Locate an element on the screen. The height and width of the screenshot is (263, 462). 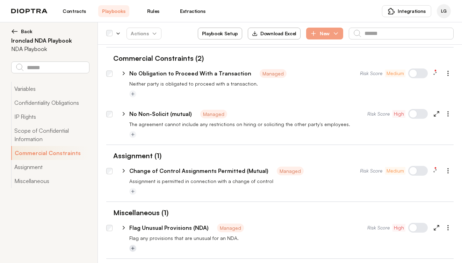
button: Integrations is located at coordinates (406, 11).